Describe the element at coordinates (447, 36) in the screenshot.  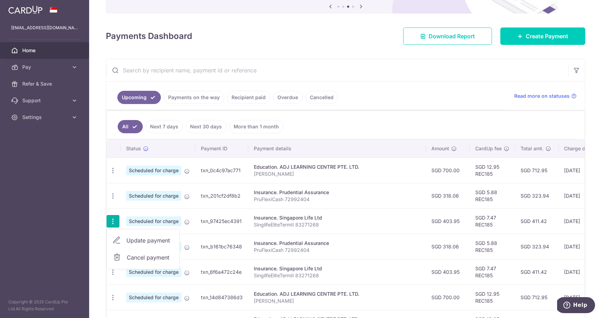
I see `a: Download Report` at that location.